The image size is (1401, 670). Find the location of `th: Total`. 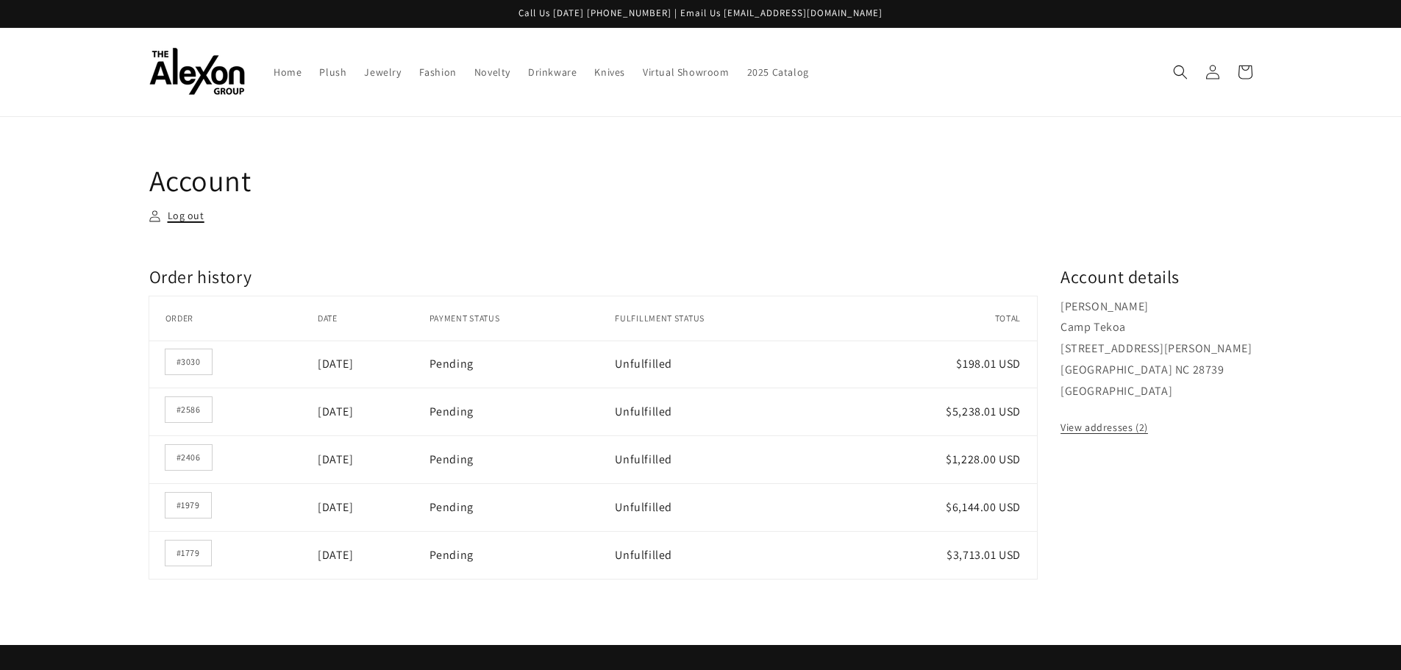

th: Total is located at coordinates (939, 318).